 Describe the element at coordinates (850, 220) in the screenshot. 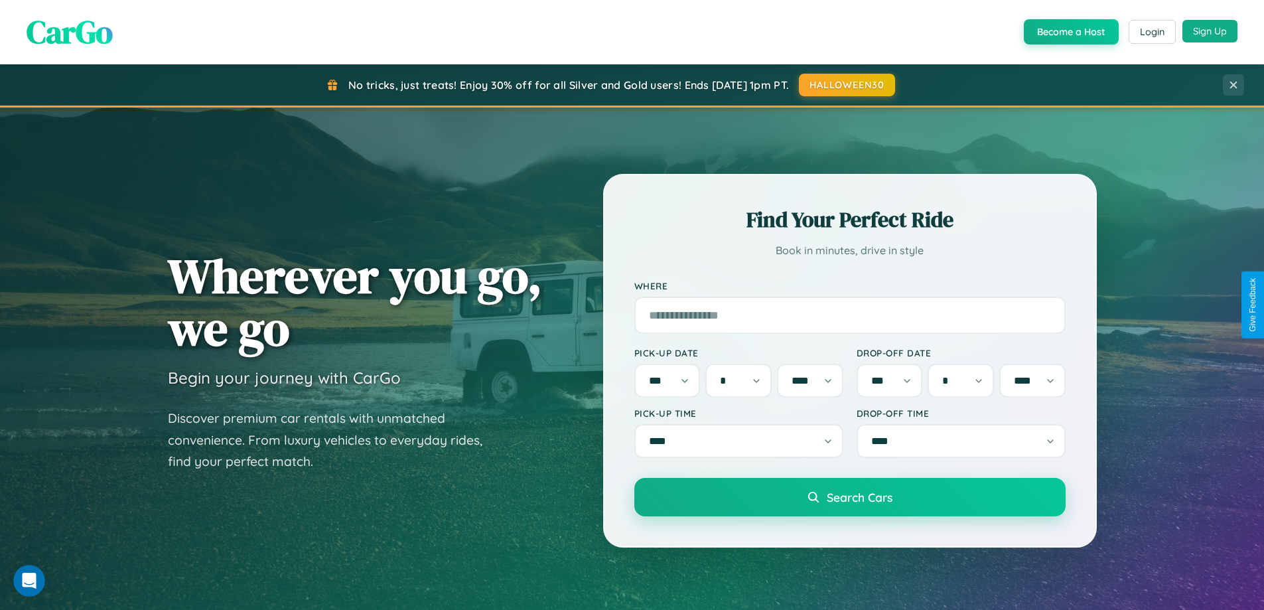

I see `h2: Find Your Perfect Ride` at that location.